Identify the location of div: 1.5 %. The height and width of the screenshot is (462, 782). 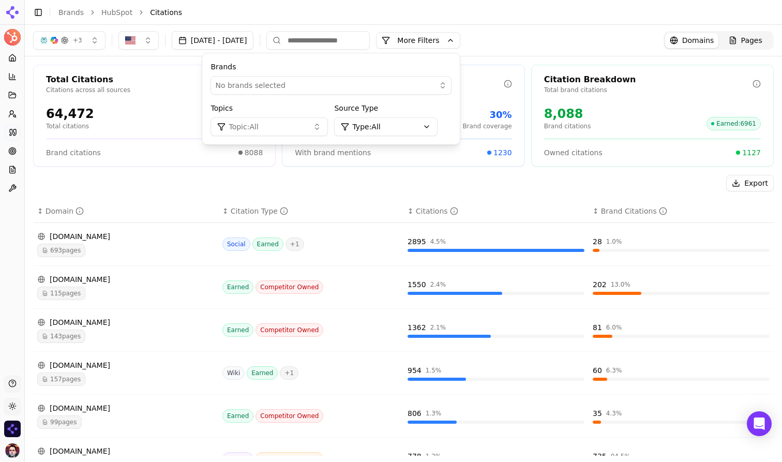
(433, 370).